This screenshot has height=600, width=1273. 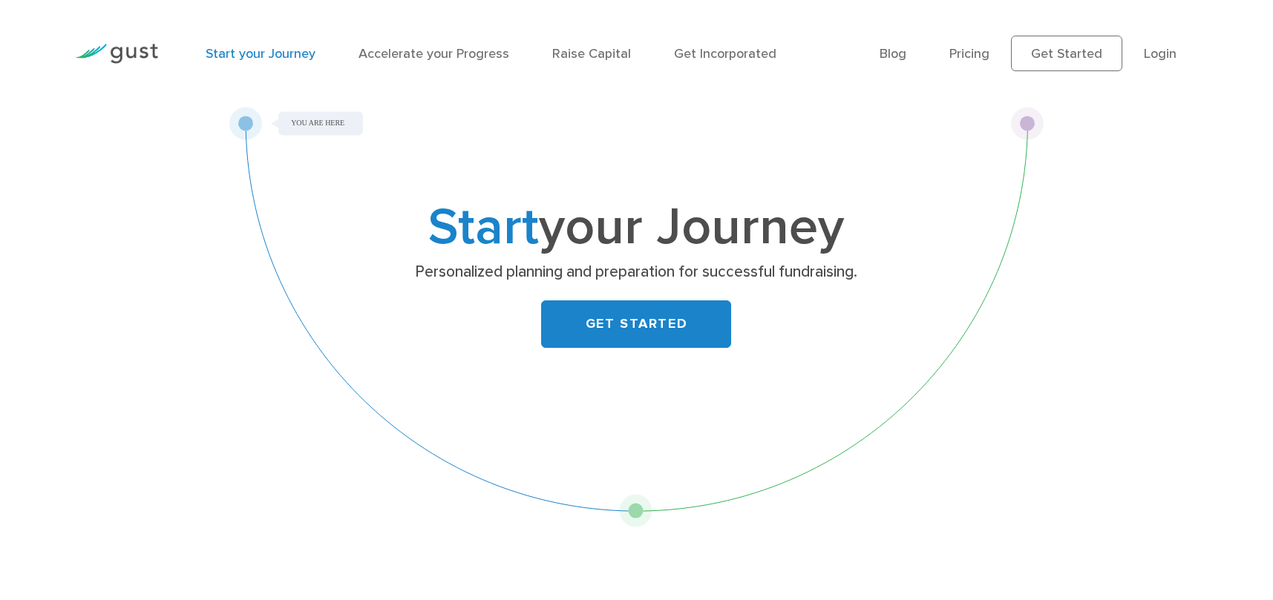 What do you see at coordinates (1067, 53) in the screenshot?
I see `a: Get Started` at bounding box center [1067, 53].